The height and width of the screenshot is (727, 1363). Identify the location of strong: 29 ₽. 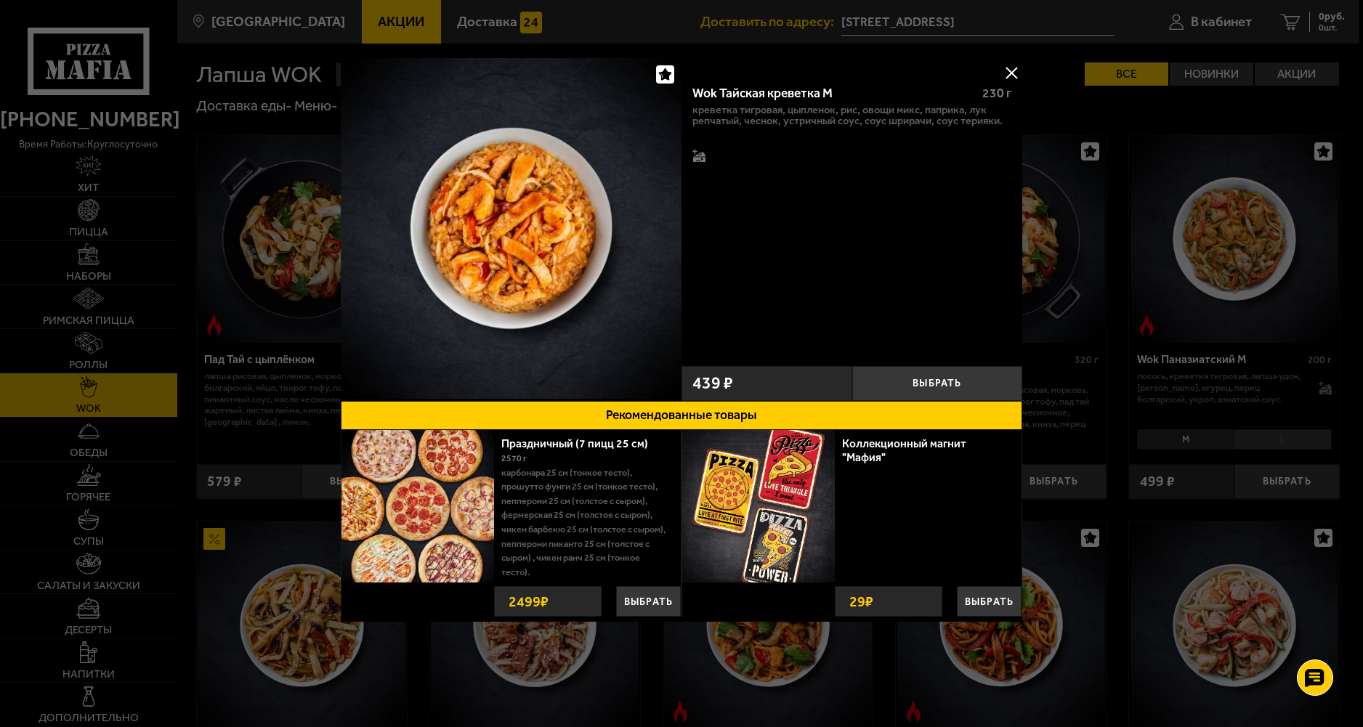
(861, 602).